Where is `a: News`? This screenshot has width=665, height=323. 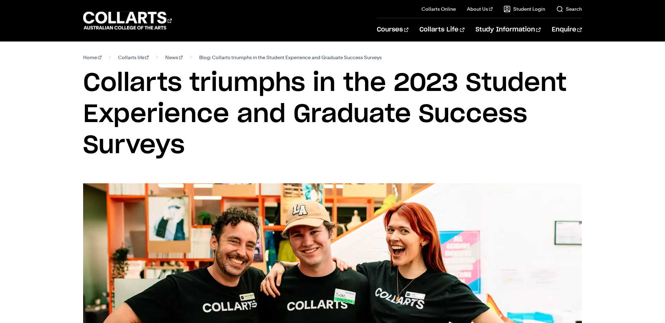
a: News is located at coordinates (174, 57).